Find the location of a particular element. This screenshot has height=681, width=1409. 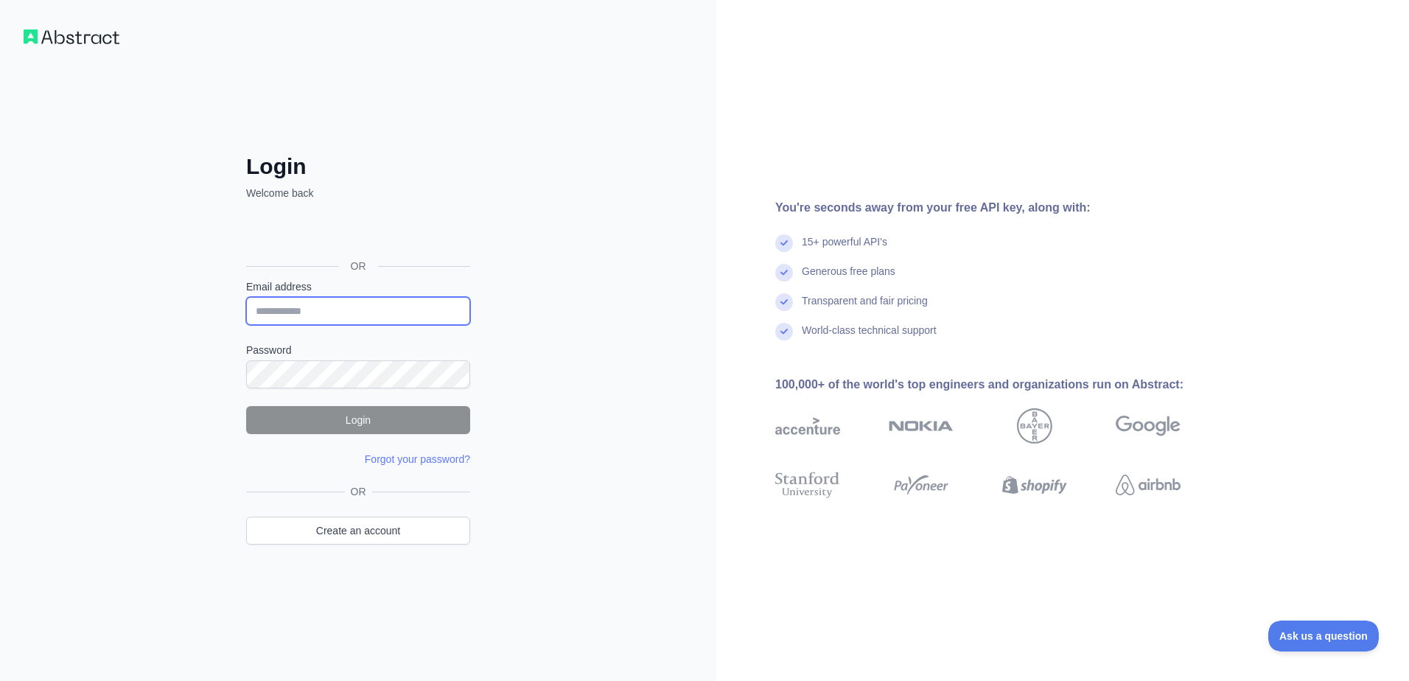

img: accenture is located at coordinates (808, 426).